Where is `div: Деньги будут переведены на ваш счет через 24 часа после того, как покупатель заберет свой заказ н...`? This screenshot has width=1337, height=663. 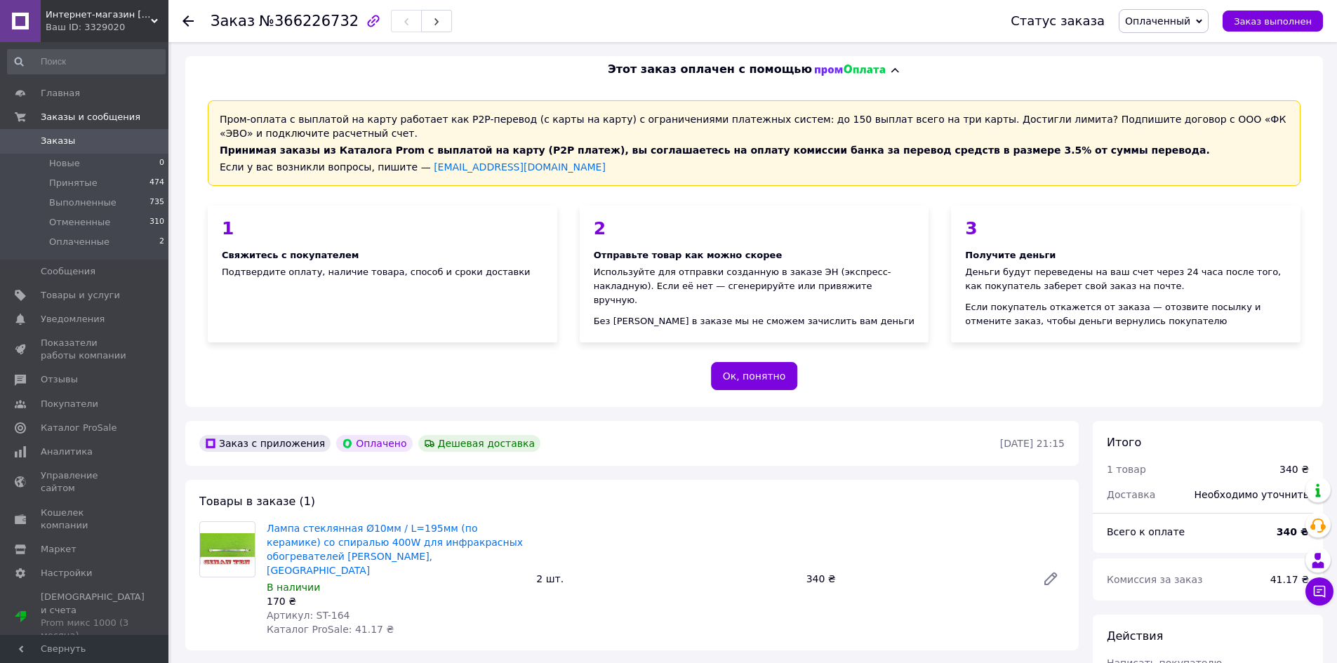
div: Деньги будут переведены на ваш счет через 24 часа после того, как покупатель заберет свой заказ н... is located at coordinates (1126, 279).